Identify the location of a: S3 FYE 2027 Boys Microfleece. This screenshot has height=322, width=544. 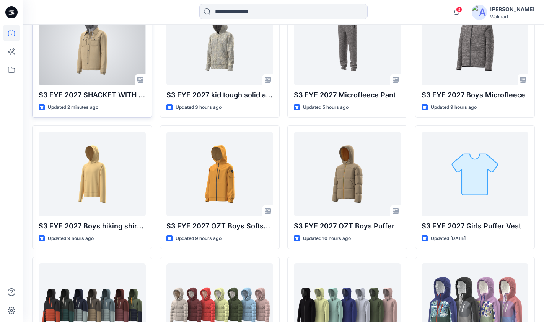
(475, 43).